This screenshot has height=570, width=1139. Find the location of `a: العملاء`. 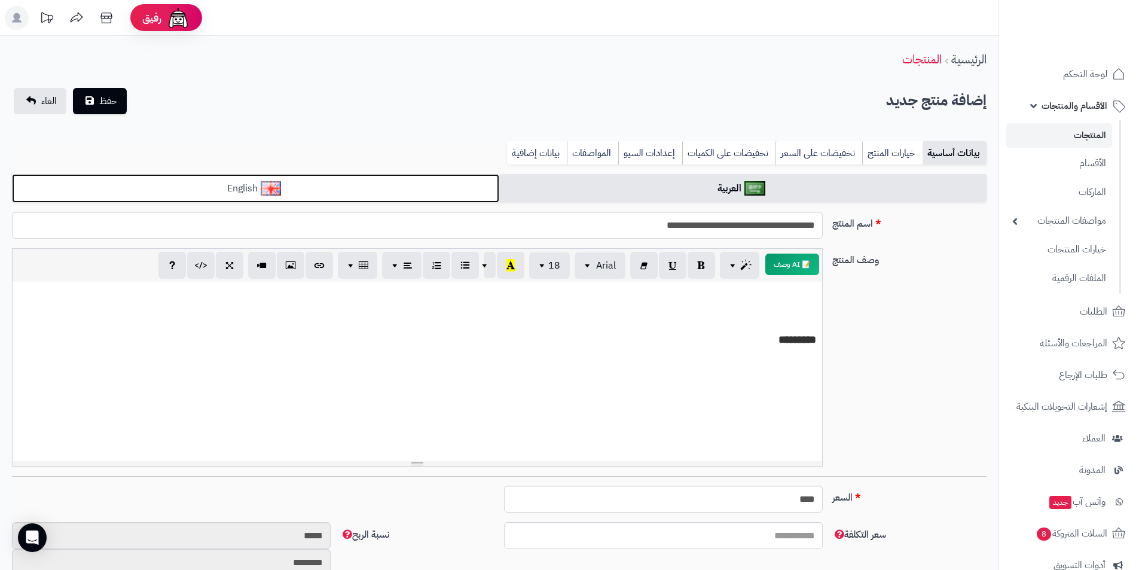

a: العملاء is located at coordinates (1069, 438).